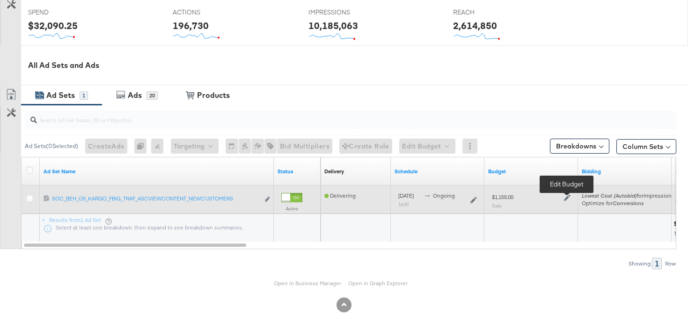  What do you see at coordinates (628, 203) in the screenshot?
I see `div: Optimize for` at bounding box center [628, 203].